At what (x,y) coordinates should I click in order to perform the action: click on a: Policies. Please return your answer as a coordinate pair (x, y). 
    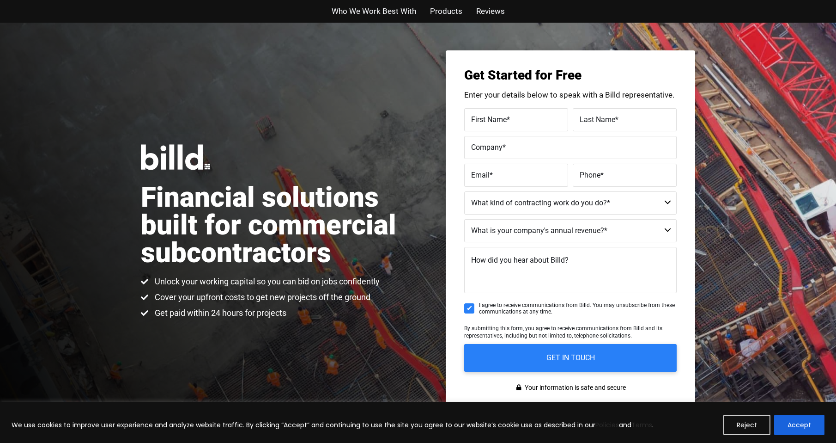
    Looking at the image, I should click on (607, 425).